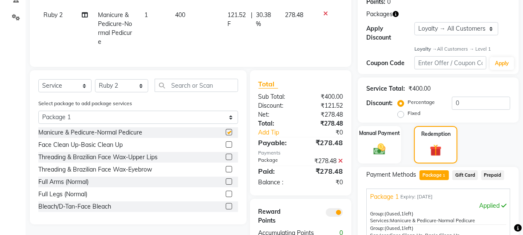 This screenshot has width=523, height=235. I want to click on div: Manicure & Pedicure-Normal Pedicure, so click(90, 132).